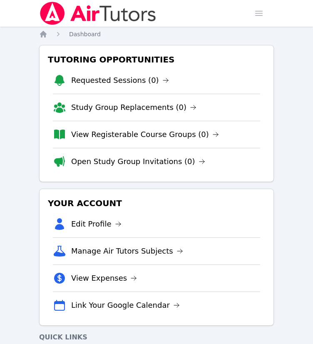  Describe the element at coordinates (157, 203) in the screenshot. I see `h3: Your Account` at that location.